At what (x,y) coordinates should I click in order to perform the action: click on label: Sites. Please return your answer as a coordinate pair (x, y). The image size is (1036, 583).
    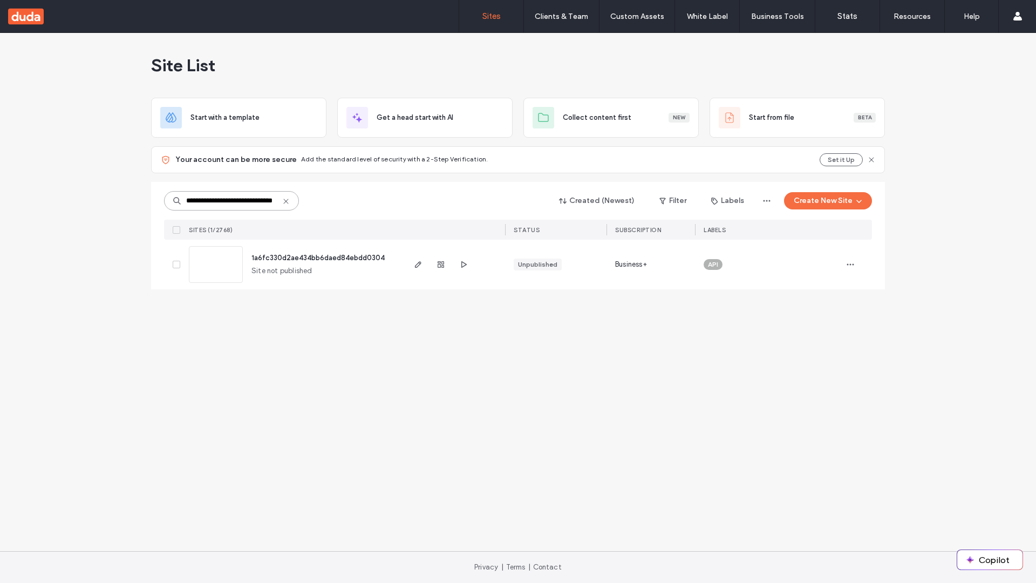
    Looking at the image, I should click on (492, 16).